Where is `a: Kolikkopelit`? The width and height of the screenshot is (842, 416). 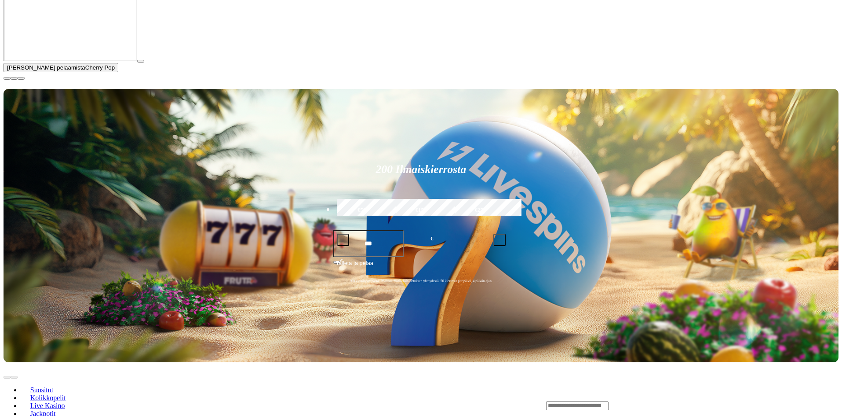
a: Kolikkopelit is located at coordinates (48, 397).